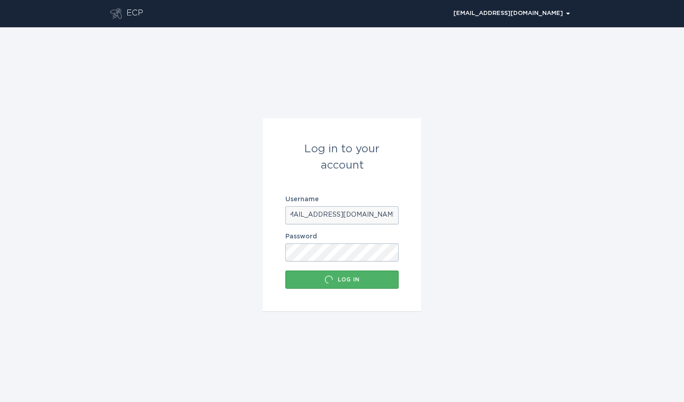  Describe the element at coordinates (511, 14) in the screenshot. I see `button: Open user account details` at that location.